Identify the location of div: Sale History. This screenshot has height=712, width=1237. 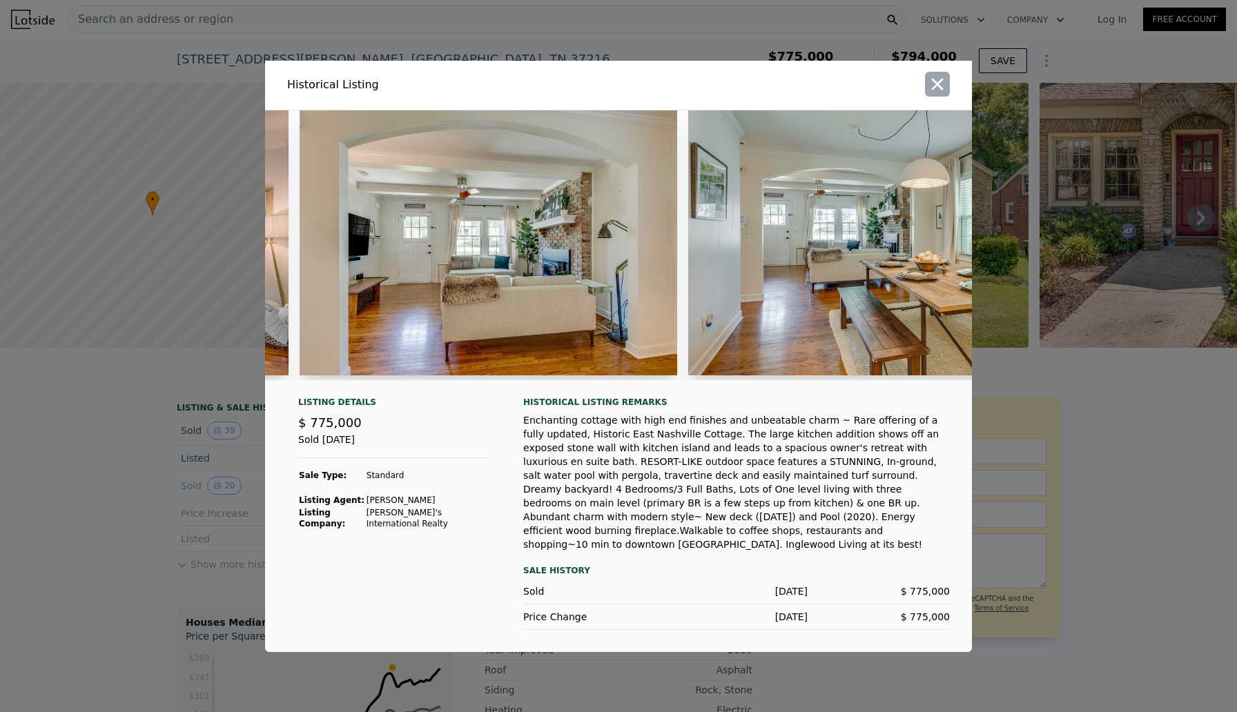
(736, 571).